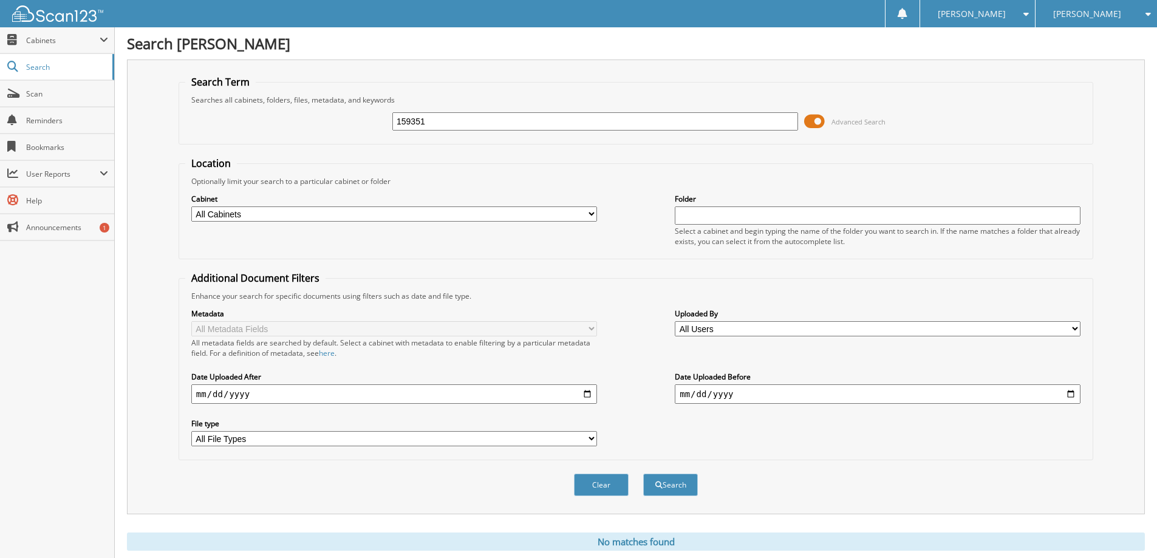 This screenshot has height=558, width=1157. Describe the element at coordinates (104, 228) in the screenshot. I see `div: 1` at that location.